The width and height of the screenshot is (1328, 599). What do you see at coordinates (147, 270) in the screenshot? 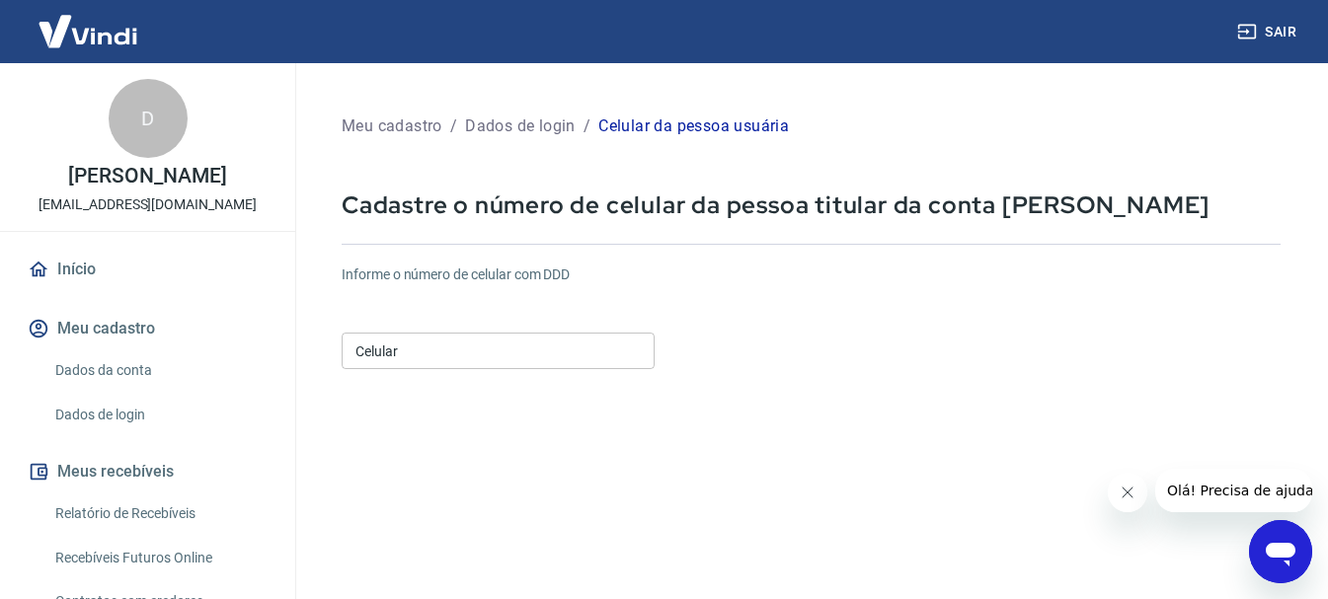
I see `a: Início` at bounding box center [147, 270].